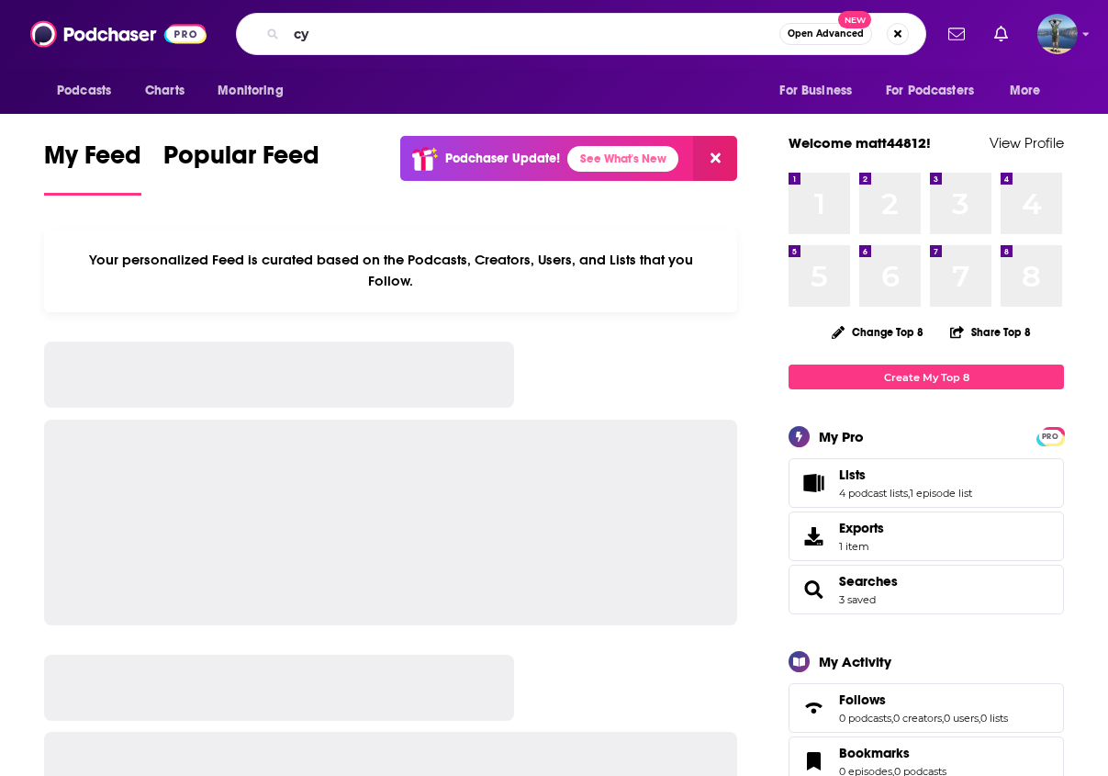 This screenshot has height=776, width=1108. What do you see at coordinates (532, 34) in the screenshot?
I see `input: Search podcasts, credits, & more...` at bounding box center [532, 34].